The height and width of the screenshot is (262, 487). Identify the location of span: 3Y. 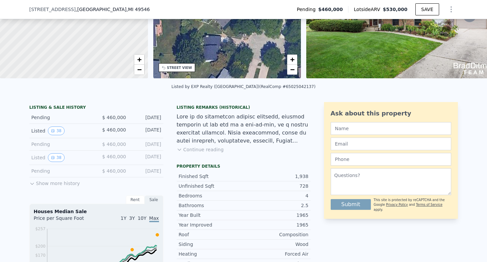
(132, 218).